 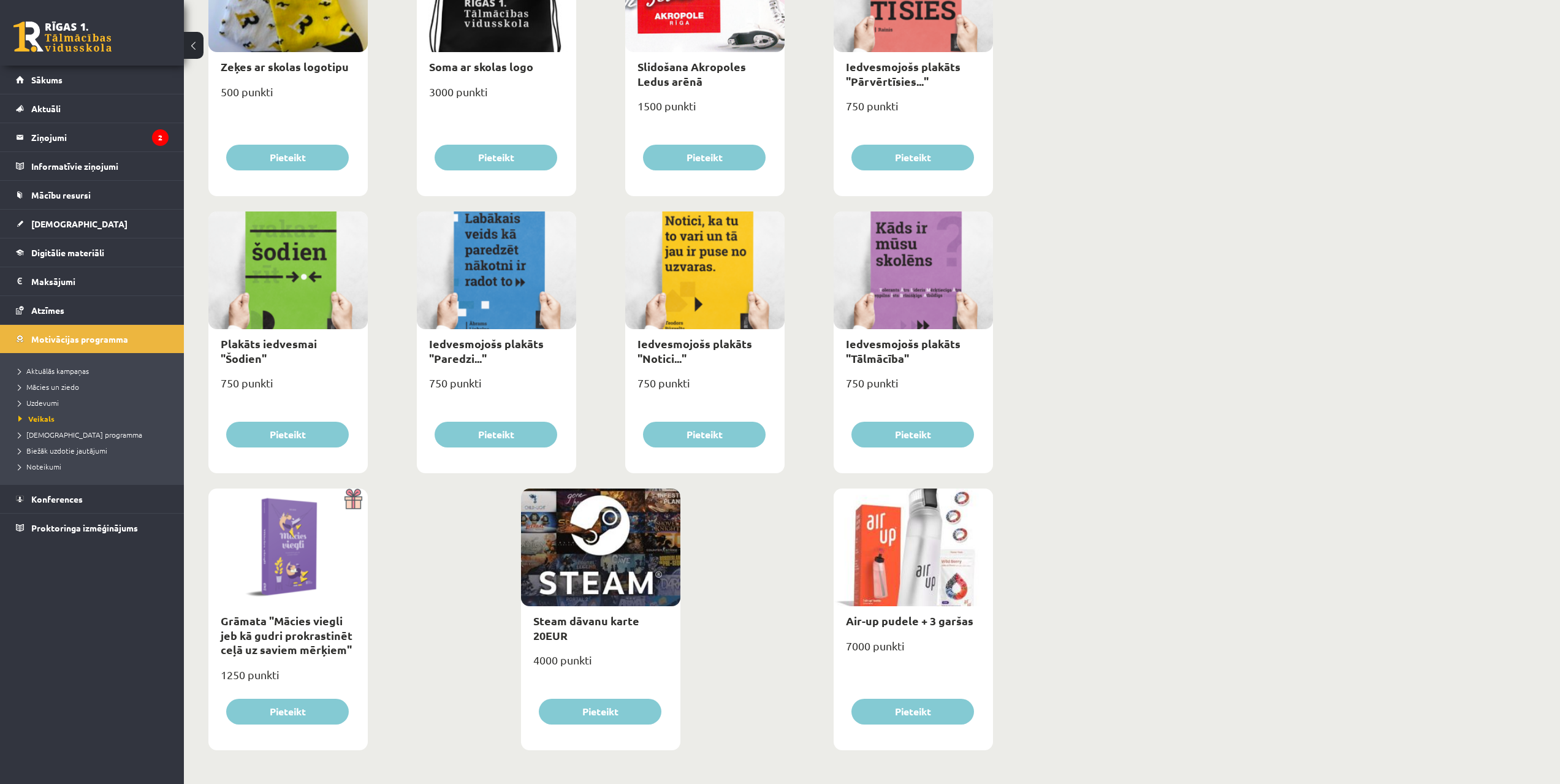 I want to click on span: Biežāk uzdotie jautājumi, so click(x=63, y=451).